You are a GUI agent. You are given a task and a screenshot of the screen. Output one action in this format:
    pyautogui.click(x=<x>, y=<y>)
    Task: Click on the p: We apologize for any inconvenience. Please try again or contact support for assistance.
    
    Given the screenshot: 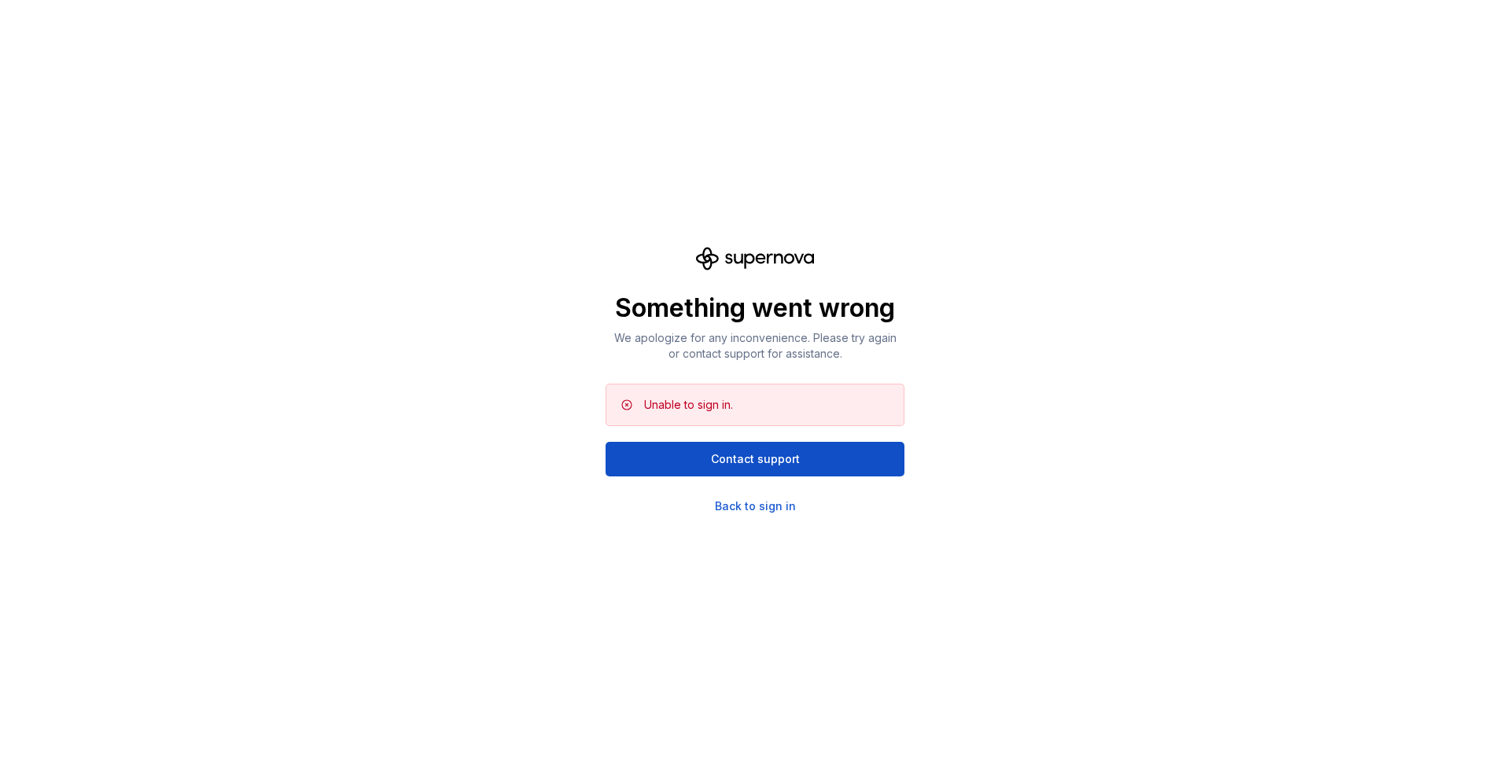 What is the action you would take?
    pyautogui.click(x=755, y=346)
    